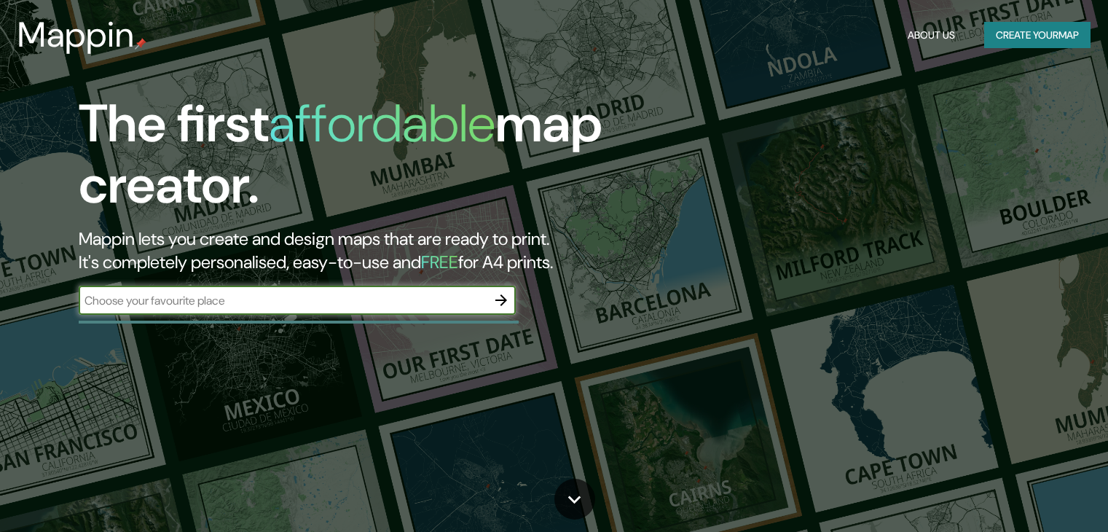 This screenshot has height=532, width=1108. I want to click on h3: Mappin, so click(76, 35).